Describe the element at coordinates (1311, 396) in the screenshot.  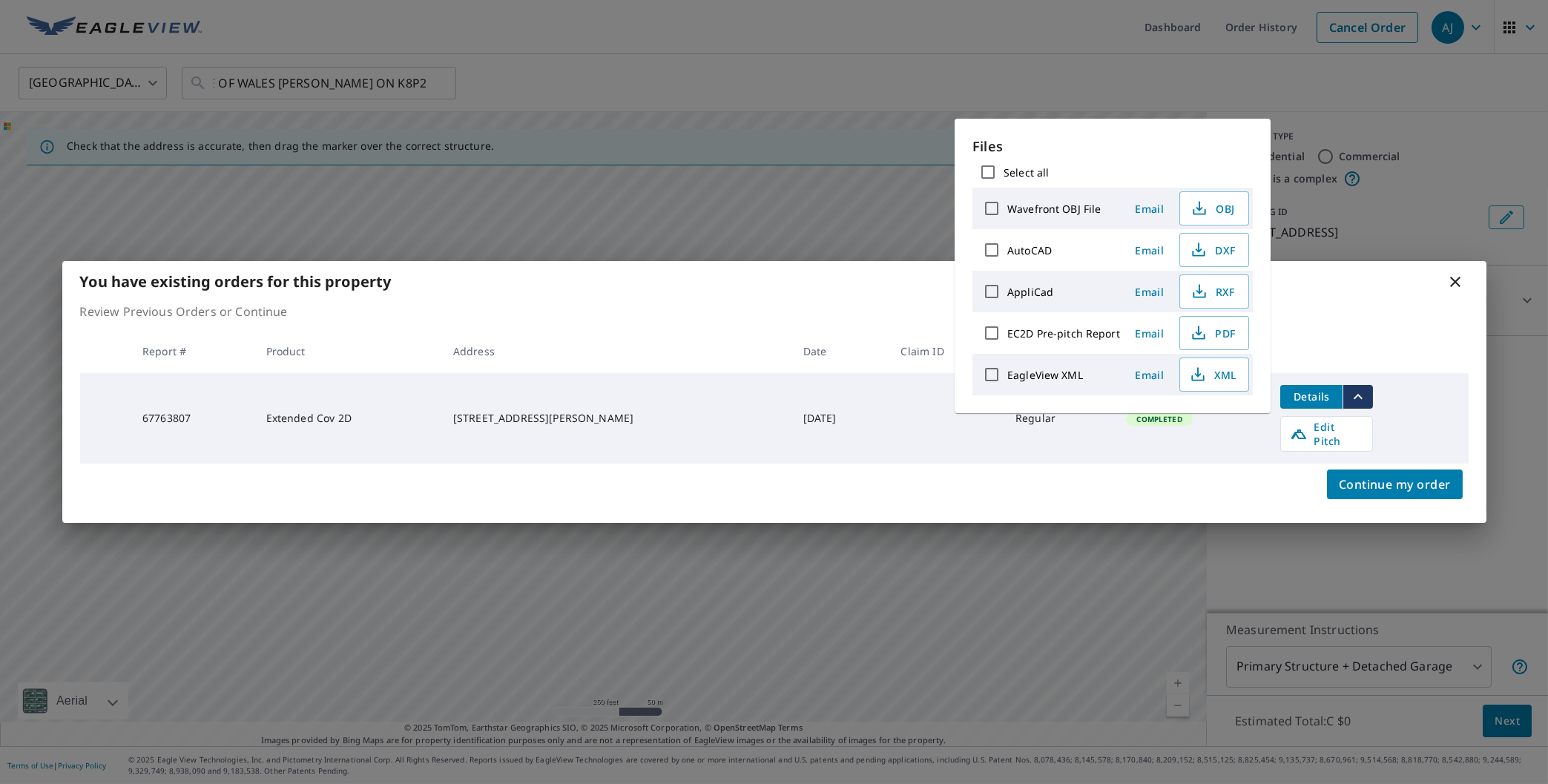
I see `span: Details` at that location.